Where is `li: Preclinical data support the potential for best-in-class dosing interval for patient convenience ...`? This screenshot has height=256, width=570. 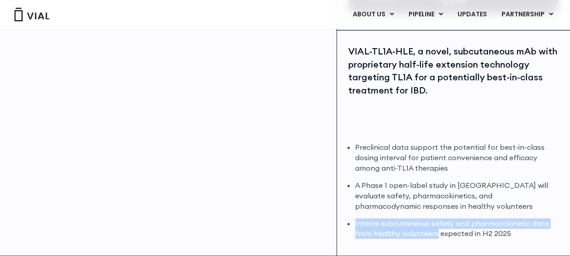
li: Preclinical data support the potential for best-in-class dosing interval for patient convenience ... is located at coordinates (456, 157).